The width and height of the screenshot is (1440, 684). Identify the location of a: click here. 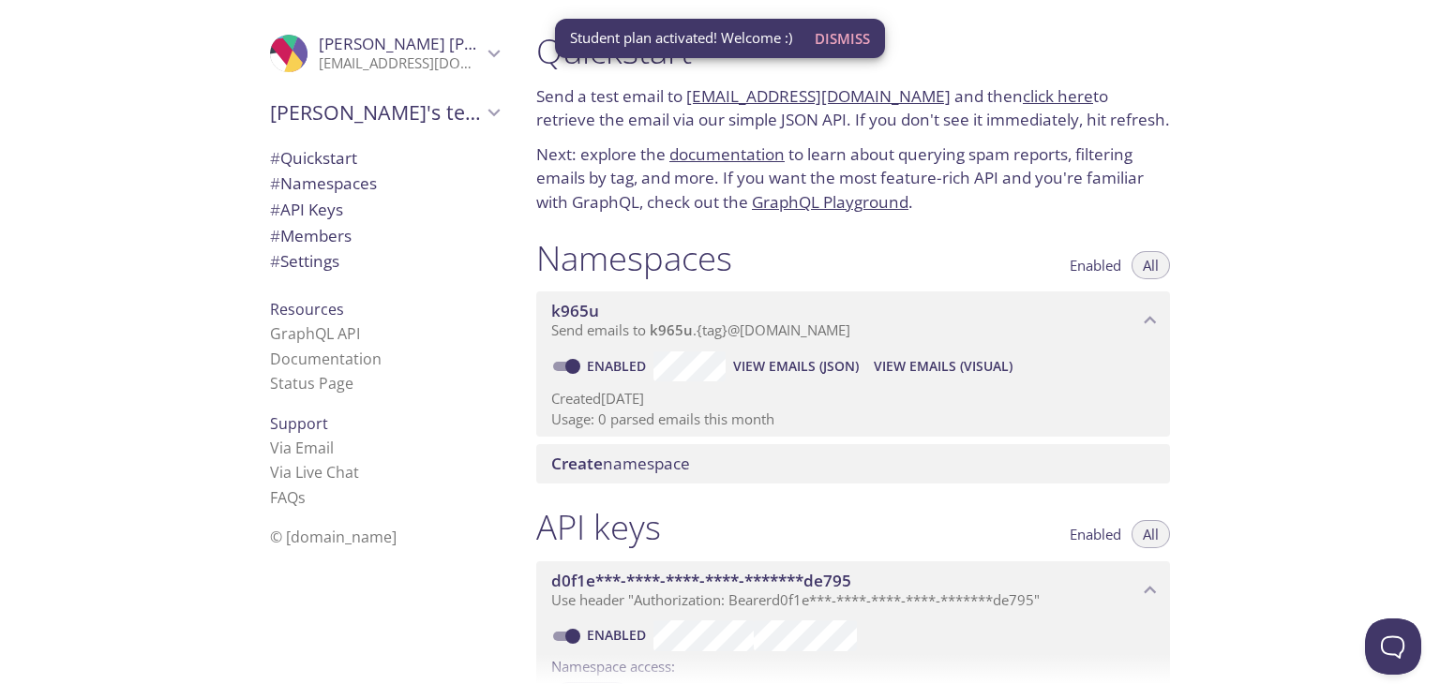
(1057, 96).